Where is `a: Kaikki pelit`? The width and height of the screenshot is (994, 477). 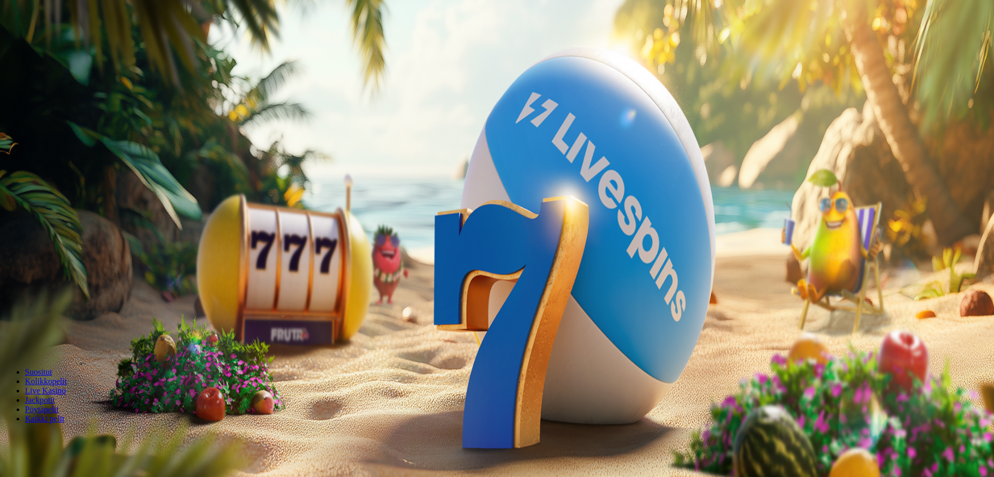 a: Kaikki pelit is located at coordinates (45, 419).